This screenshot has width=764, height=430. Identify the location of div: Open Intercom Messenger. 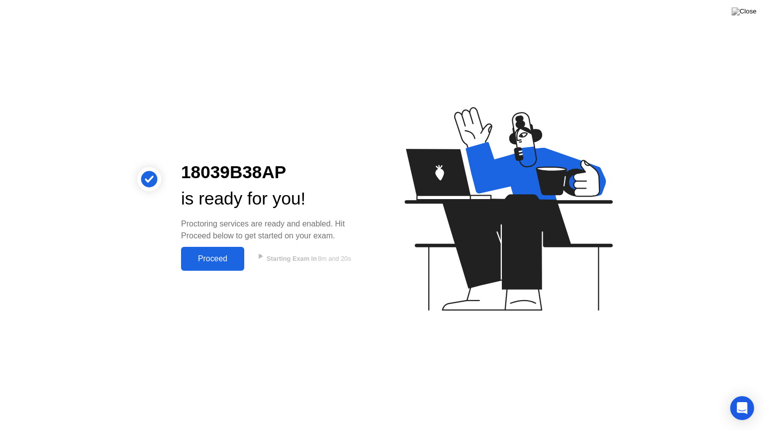
(742, 408).